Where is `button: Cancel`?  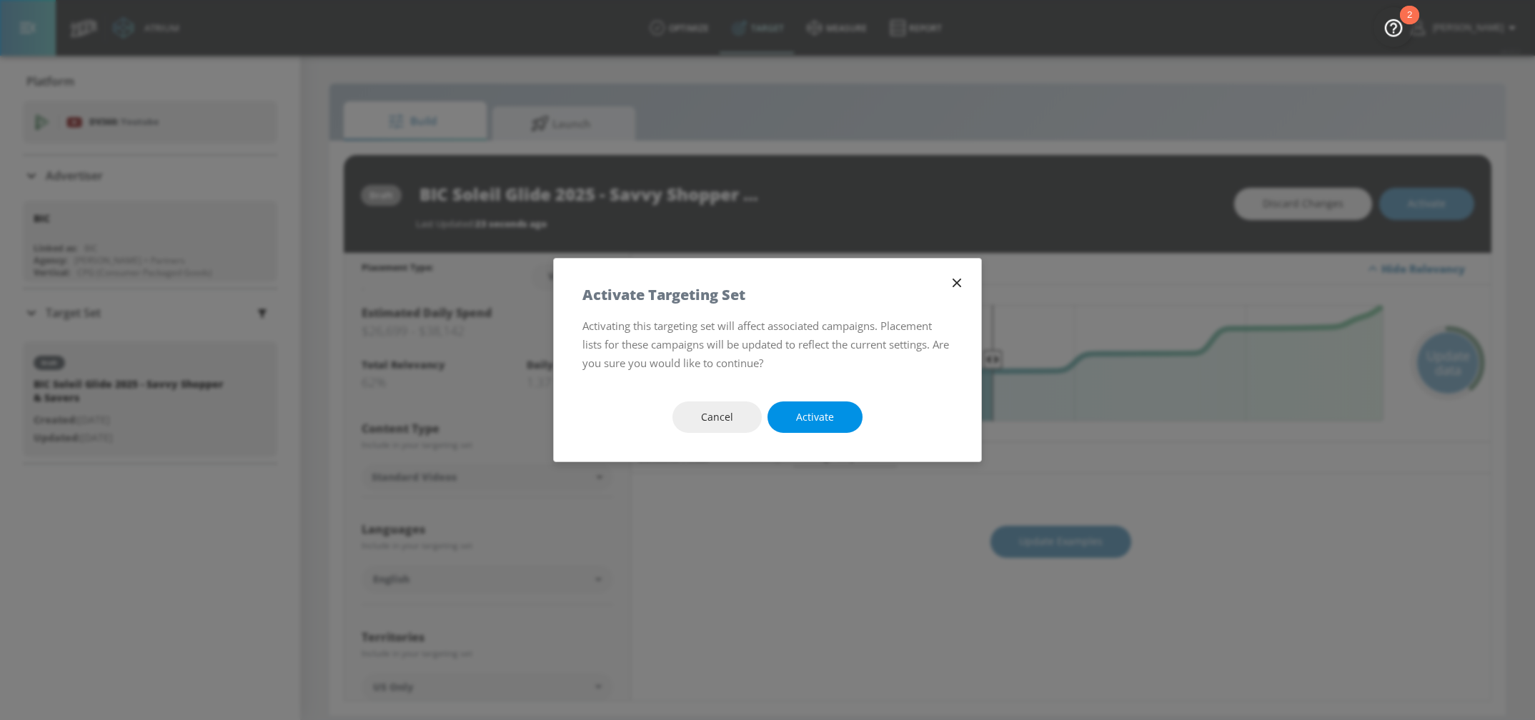
button: Cancel is located at coordinates (717, 417).